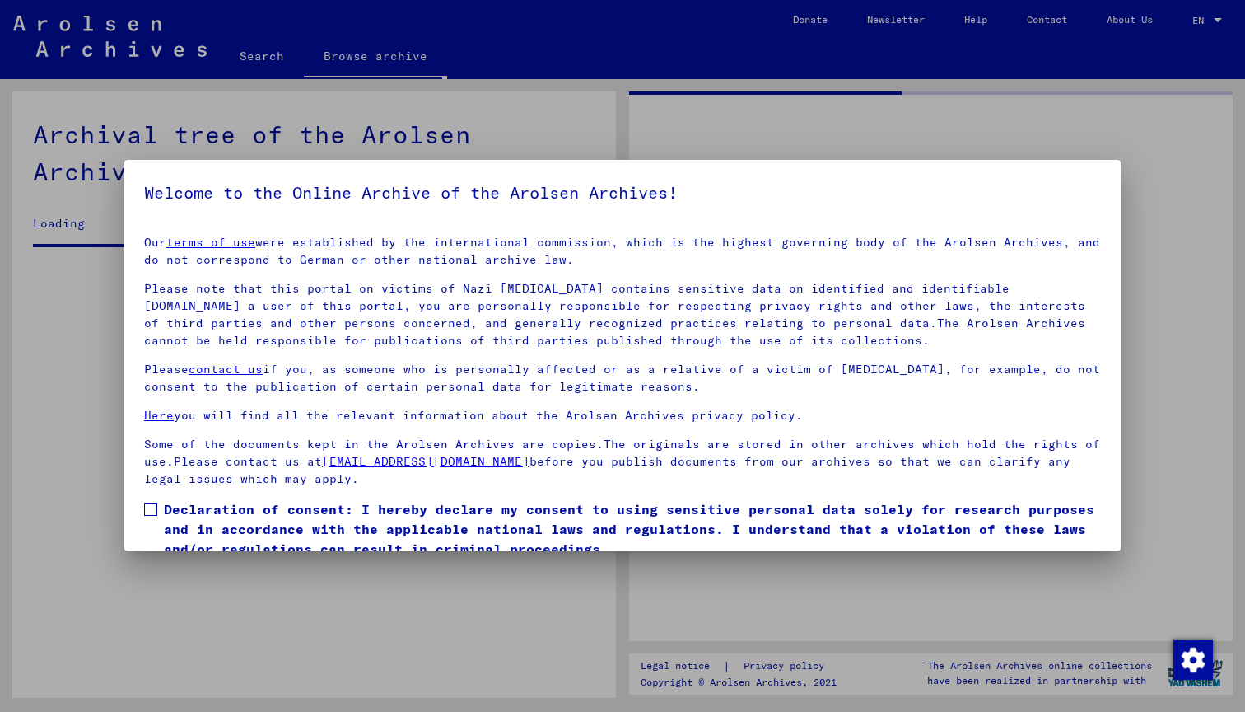 This screenshot has width=1245, height=712. What do you see at coordinates (623, 193) in the screenshot?
I see `h5: Welcome to the Online Archive of the Arolsen Archives!` at bounding box center [623, 193].